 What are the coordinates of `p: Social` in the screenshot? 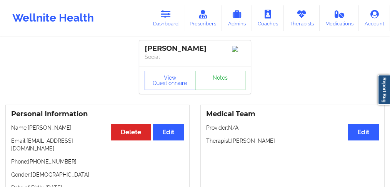 It's located at (195, 57).